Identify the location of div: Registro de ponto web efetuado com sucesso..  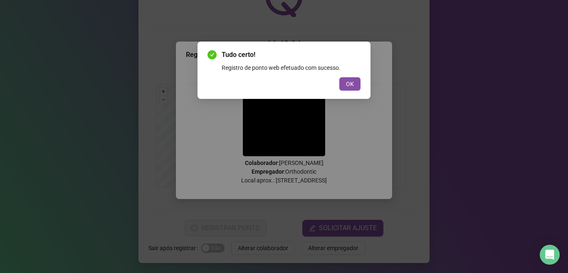
(291, 68).